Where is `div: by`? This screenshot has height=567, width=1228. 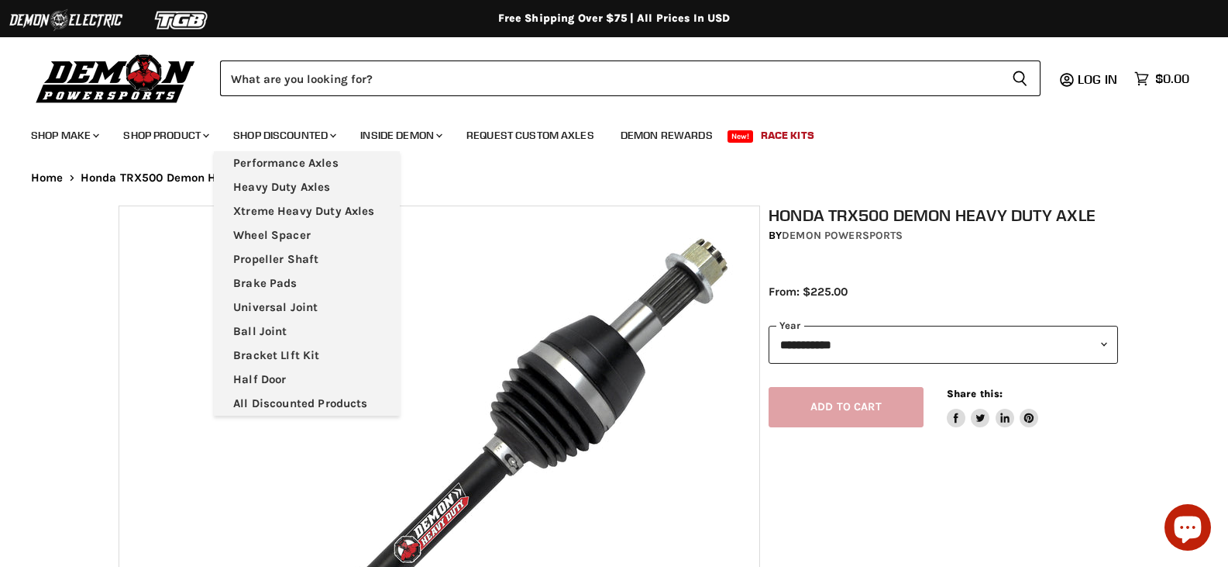
div: by is located at coordinates (944, 236).